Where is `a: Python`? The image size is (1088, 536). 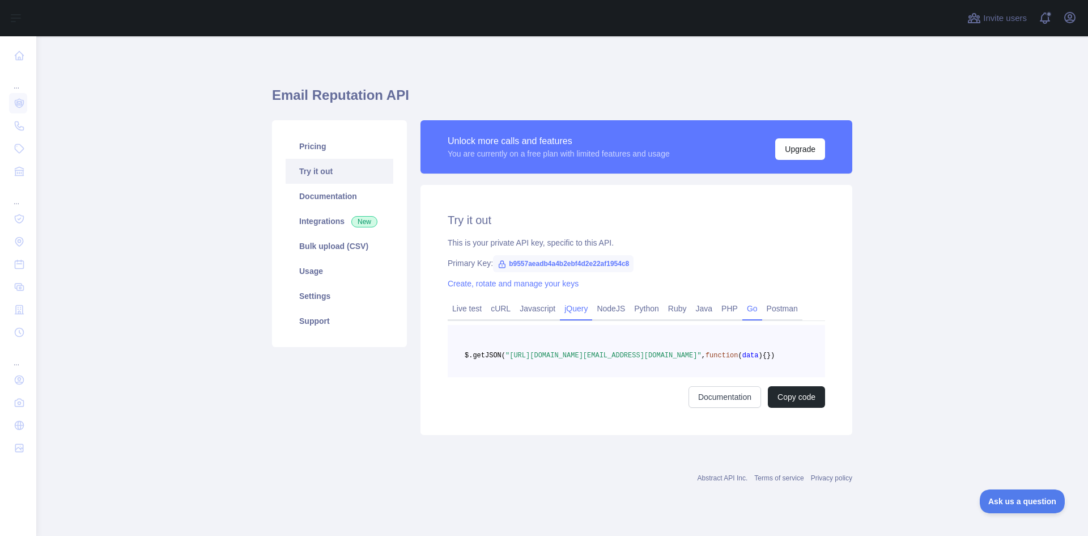
a: Python is located at coordinates (647, 308).